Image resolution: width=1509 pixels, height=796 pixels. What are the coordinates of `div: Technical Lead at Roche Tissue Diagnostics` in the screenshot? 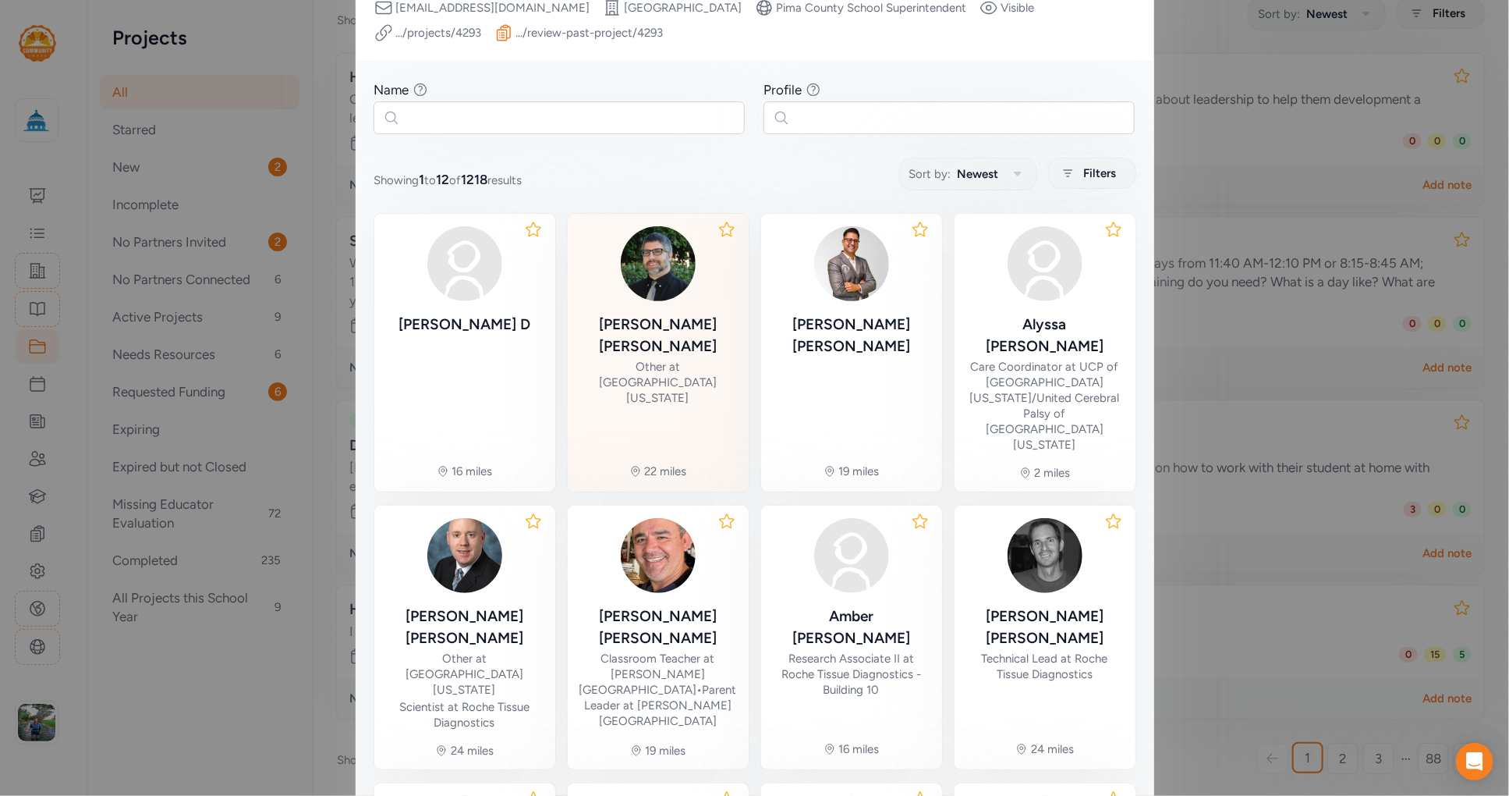 It's located at (1045, 666).